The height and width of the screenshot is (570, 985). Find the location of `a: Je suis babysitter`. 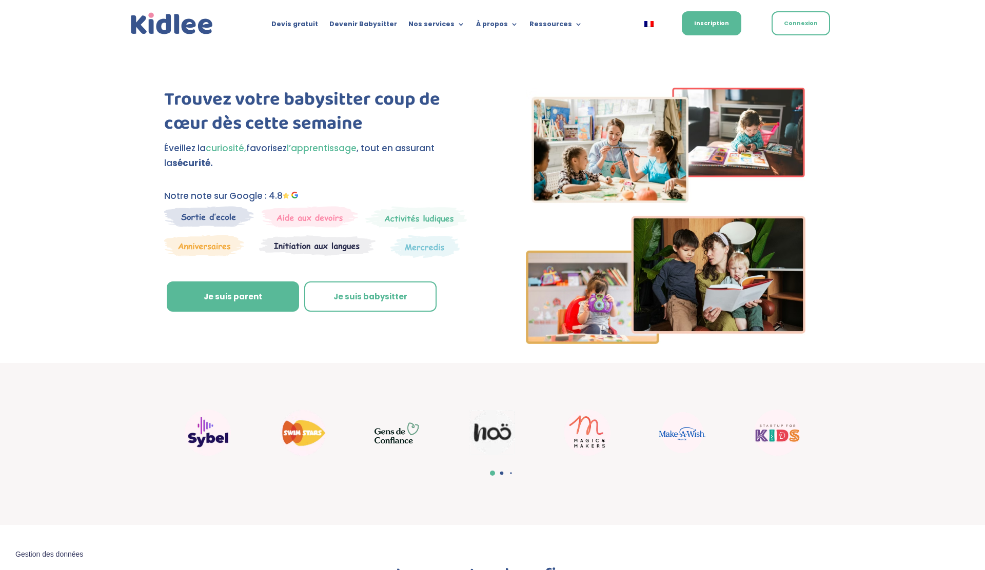

a: Je suis babysitter is located at coordinates (370, 297).